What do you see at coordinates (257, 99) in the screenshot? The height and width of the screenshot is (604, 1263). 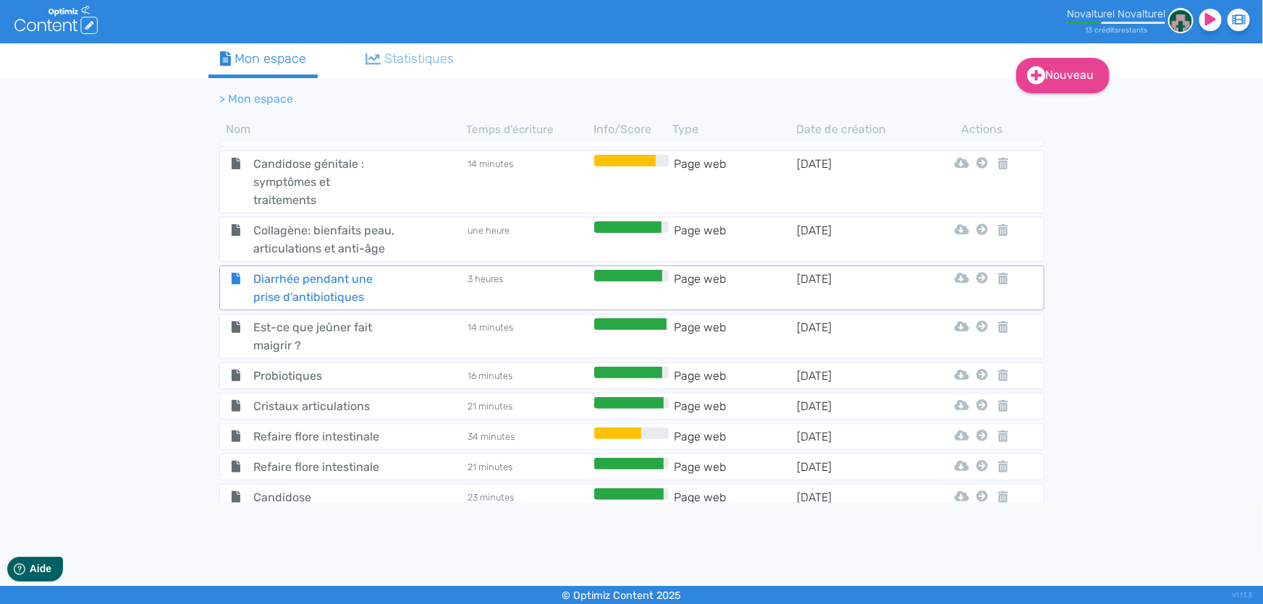 I see `li: > Mon espace` at bounding box center [257, 99].